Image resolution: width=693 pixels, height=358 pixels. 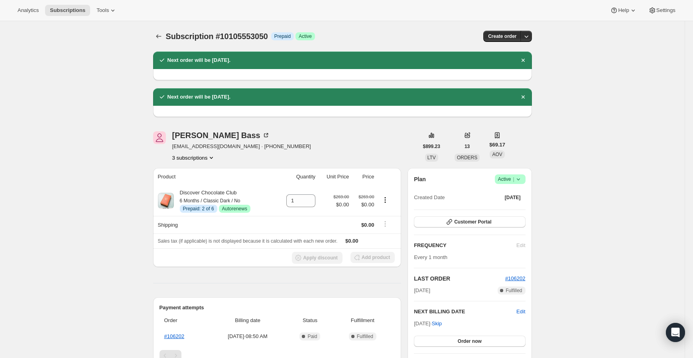 What do you see at coordinates (467, 146) in the screenshot?
I see `span: 13` at bounding box center [467, 146].